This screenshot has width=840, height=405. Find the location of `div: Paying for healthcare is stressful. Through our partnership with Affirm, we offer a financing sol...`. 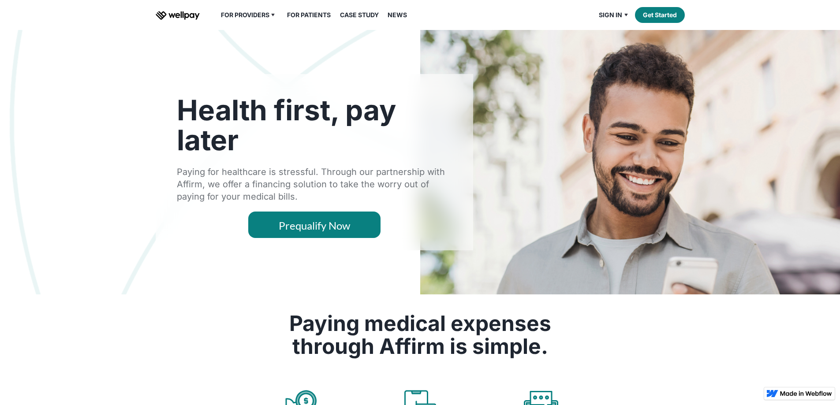

div: Paying for healthcare is stressful. Through our partnership with Affirm, we offer a financing sol... is located at coordinates (314, 184).